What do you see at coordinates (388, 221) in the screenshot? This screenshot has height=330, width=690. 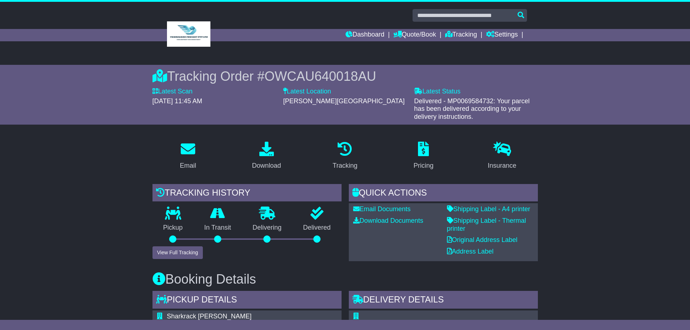 I see `a: Download Documents` at bounding box center [388, 221].